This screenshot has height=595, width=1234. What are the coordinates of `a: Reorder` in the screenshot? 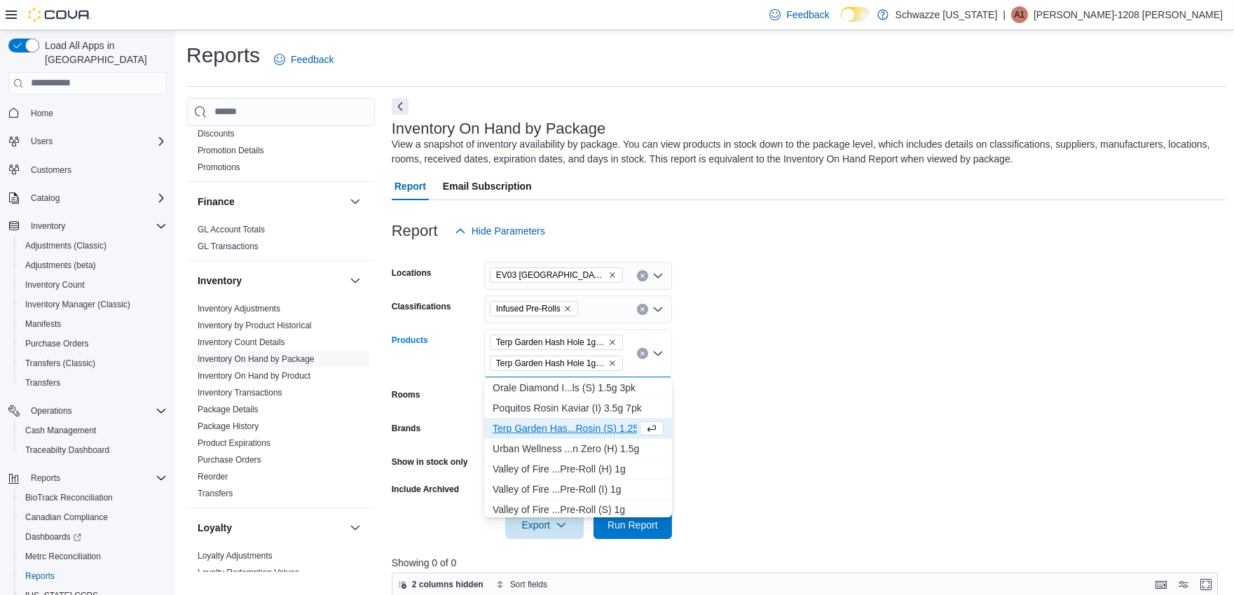 It's located at (212, 477).